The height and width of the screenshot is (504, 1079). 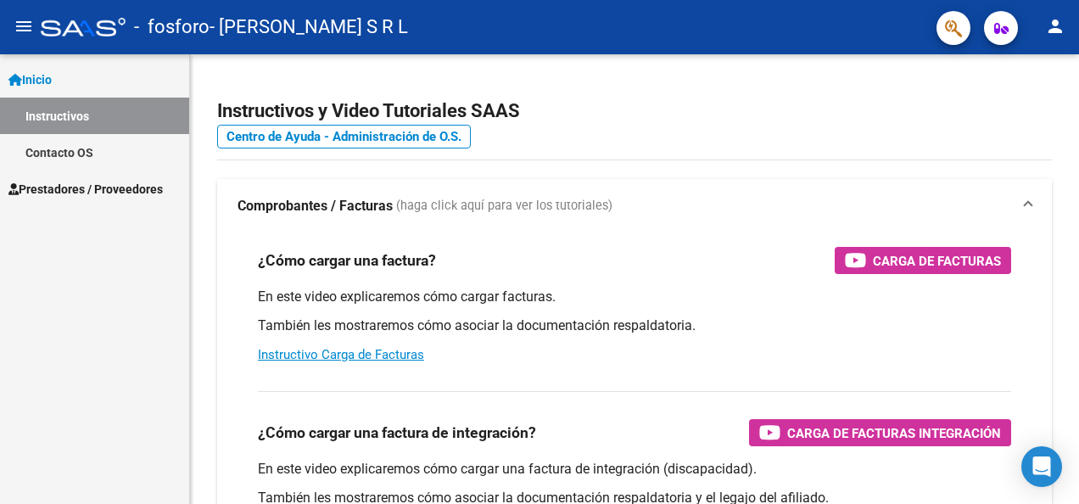 I want to click on mat-expansion-panel-header: Comprobantes / Facturas (haga click aquí para ver los tutoriales), so click(x=635, y=206).